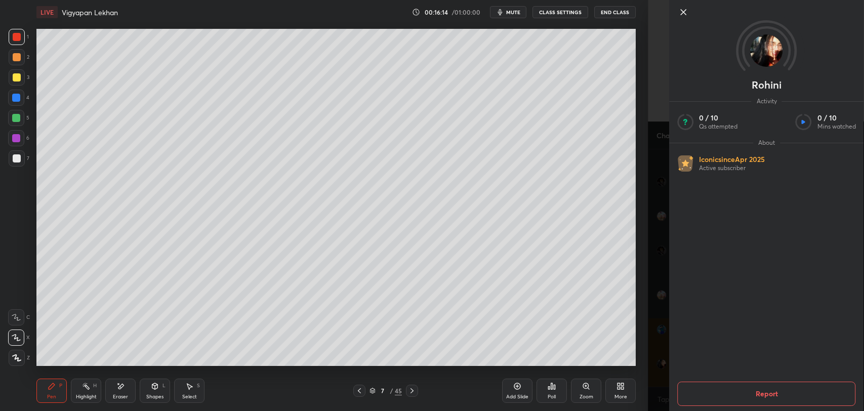 This screenshot has height=411, width=864. What do you see at coordinates (19, 37) in the screenshot?
I see `div: 1` at bounding box center [19, 37].